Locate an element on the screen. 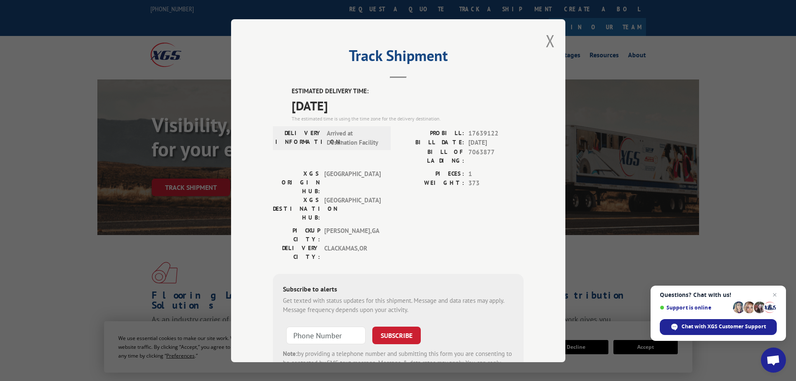  label: DELIVERY CITY: is located at coordinates (296, 252).